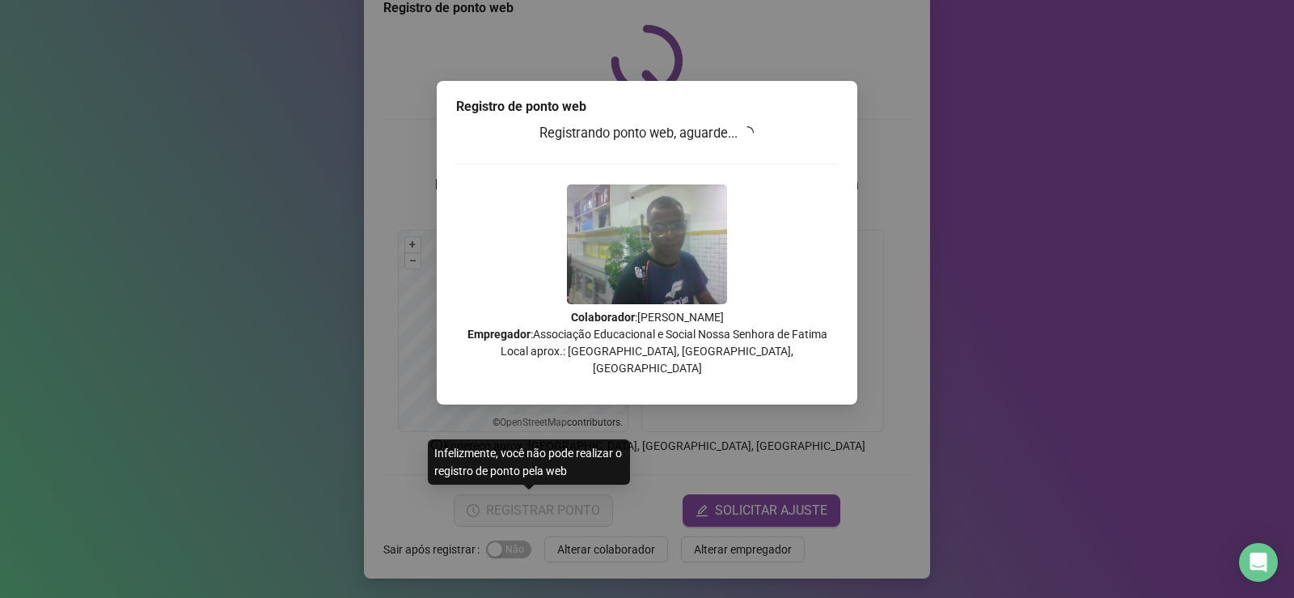 The height and width of the screenshot is (598, 1294). Describe the element at coordinates (529, 462) in the screenshot. I see `div: Infelizmente, você não pode realizar o registro de ponto pela web` at that location.